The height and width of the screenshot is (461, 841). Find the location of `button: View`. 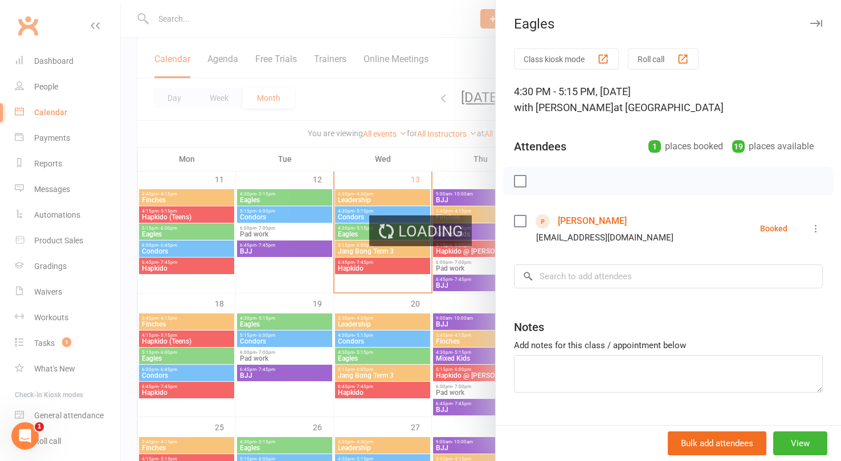

button: View is located at coordinates (800, 443).